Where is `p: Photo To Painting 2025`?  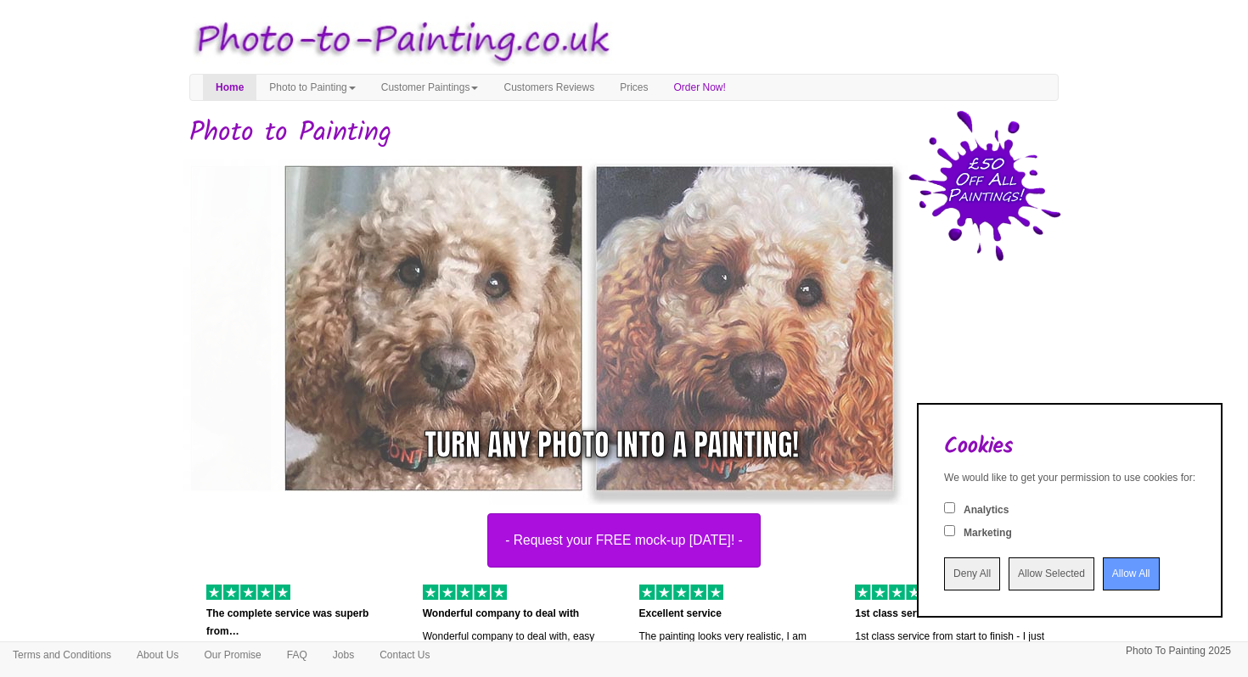
p: Photo To Painting 2025 is located at coordinates (1178, 651).